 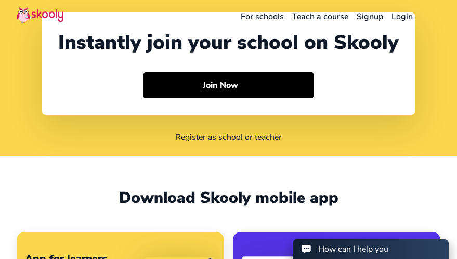 What do you see at coordinates (228, 198) in the screenshot?
I see `div: Download Skooly mobile app` at bounding box center [228, 198].